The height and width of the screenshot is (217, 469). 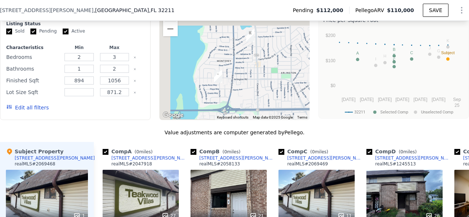 I want to click on button: SAVE, so click(x=436, y=10).